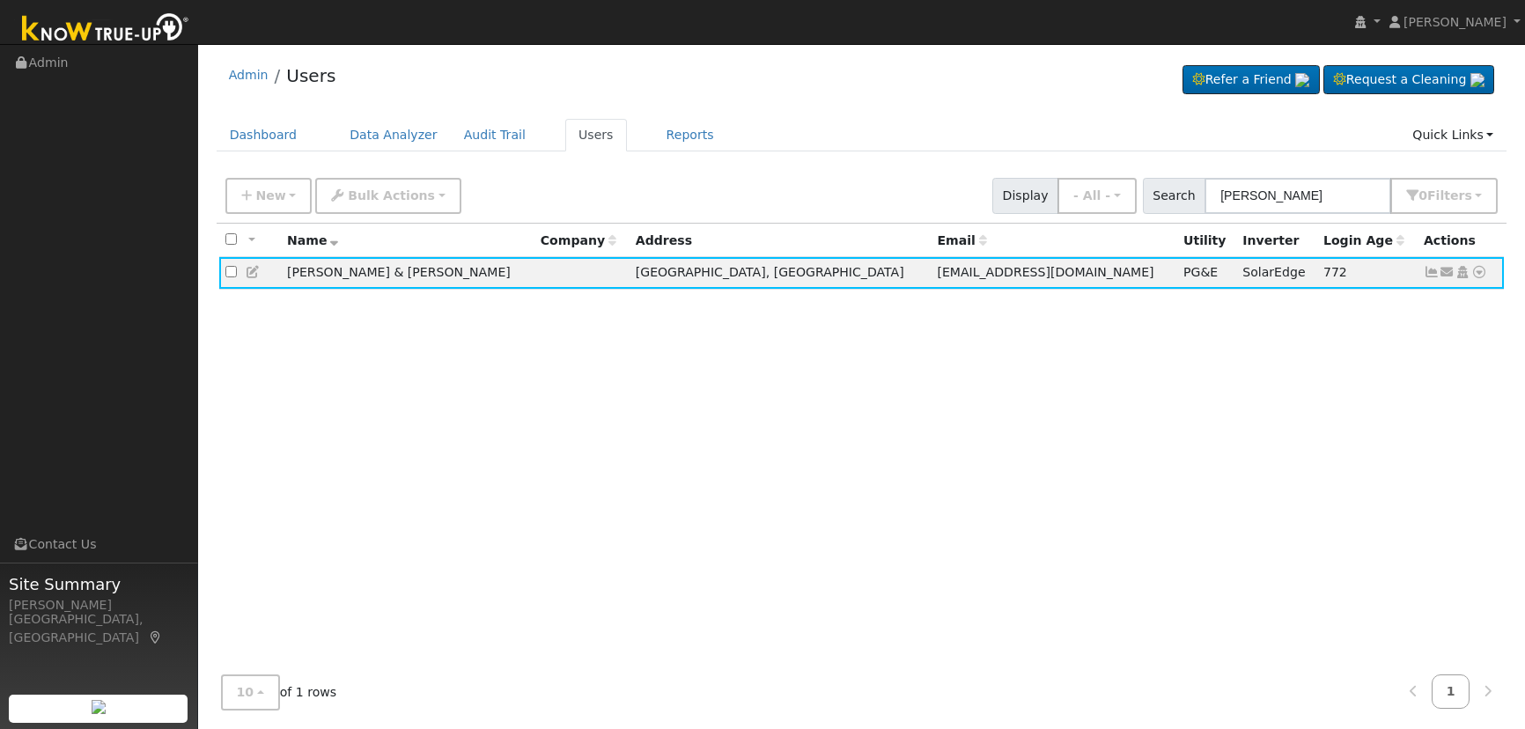  What do you see at coordinates (279, 692) in the screenshot?
I see `span: of 1 rows` at bounding box center [279, 692].